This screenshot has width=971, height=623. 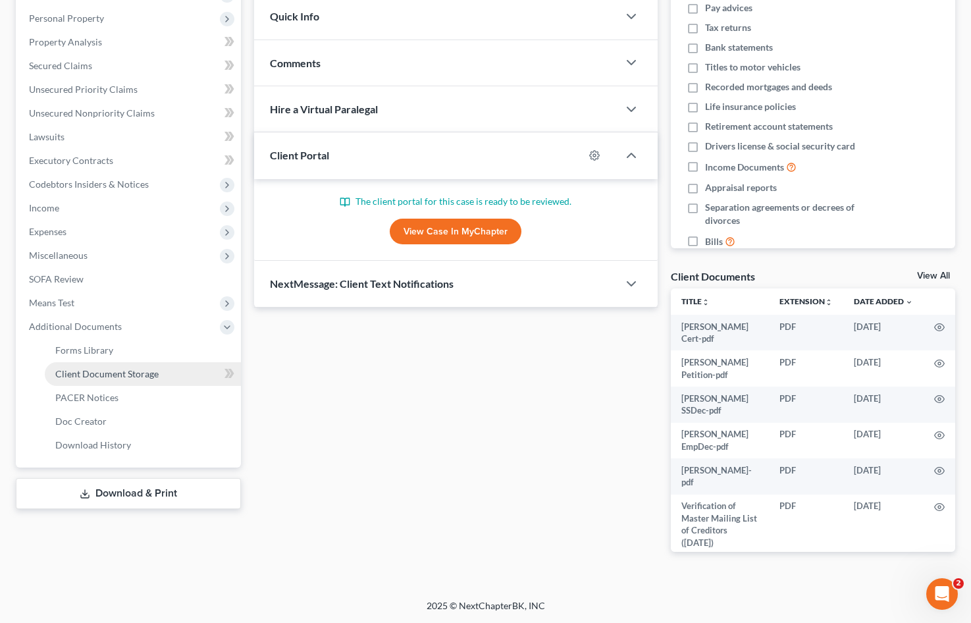 What do you see at coordinates (750, 107) in the screenshot?
I see `span: Life insurance policies` at bounding box center [750, 107].